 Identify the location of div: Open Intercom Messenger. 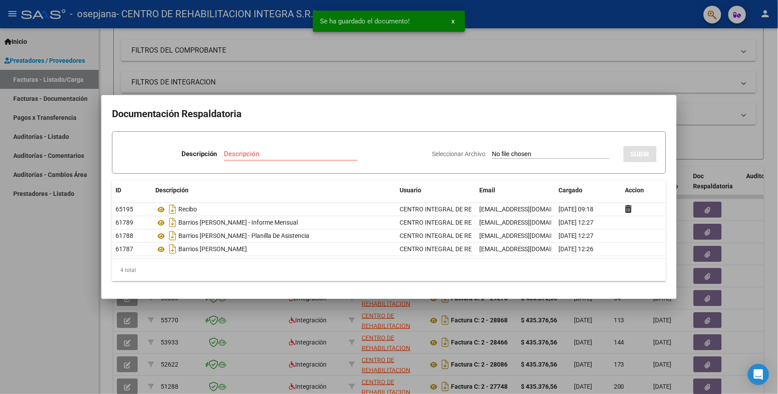
(758, 375).